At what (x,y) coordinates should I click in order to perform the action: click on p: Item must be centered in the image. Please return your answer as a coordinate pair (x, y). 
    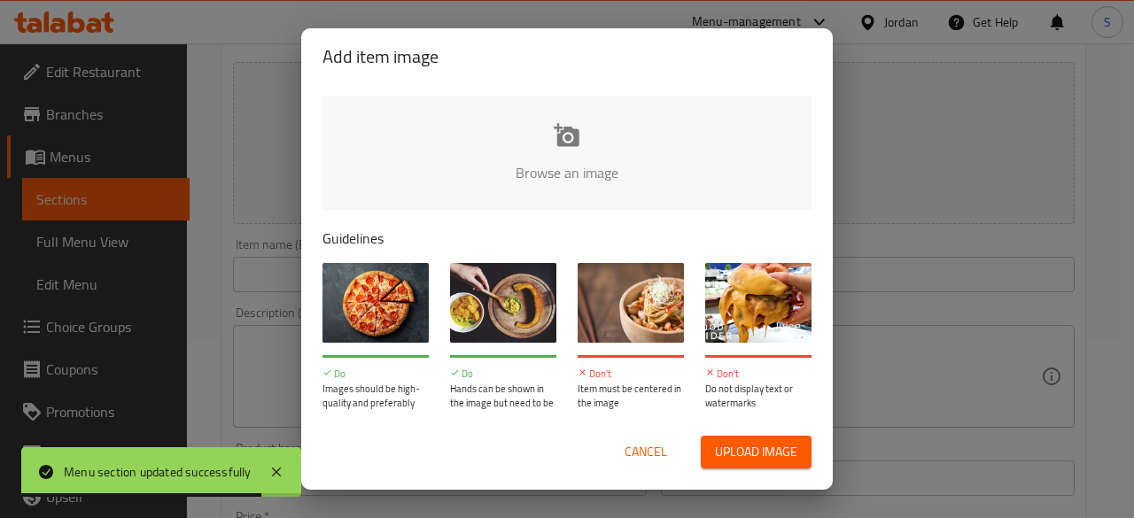
    Looking at the image, I should click on (631, 396).